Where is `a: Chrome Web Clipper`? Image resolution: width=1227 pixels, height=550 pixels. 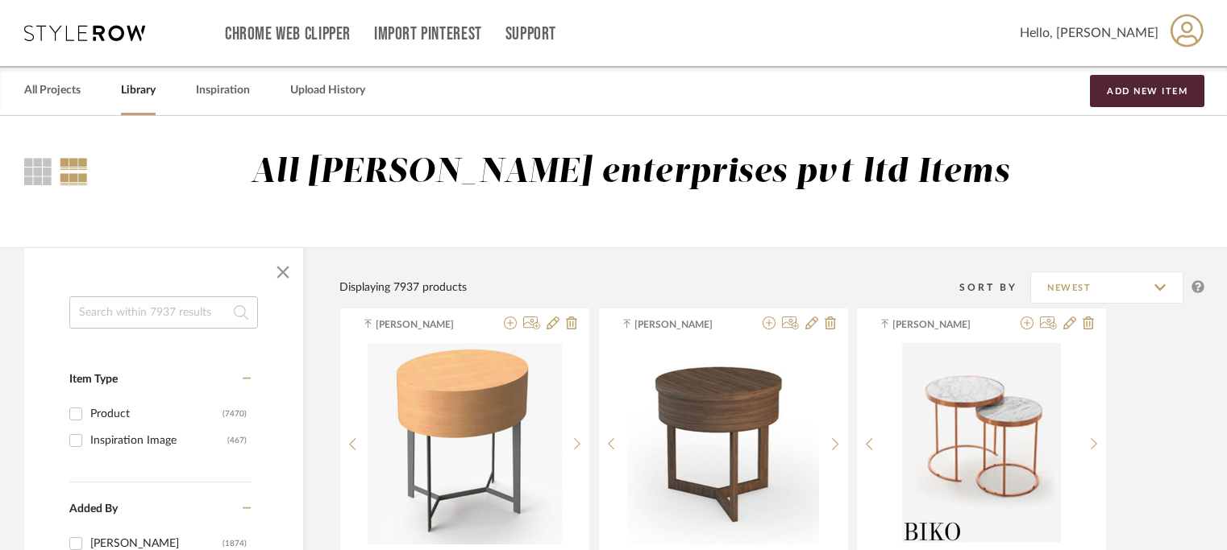 a: Chrome Web Clipper is located at coordinates (288, 34).